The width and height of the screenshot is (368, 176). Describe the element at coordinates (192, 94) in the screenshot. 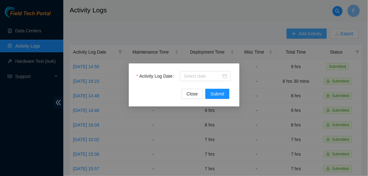

I see `span: Close` at that location.